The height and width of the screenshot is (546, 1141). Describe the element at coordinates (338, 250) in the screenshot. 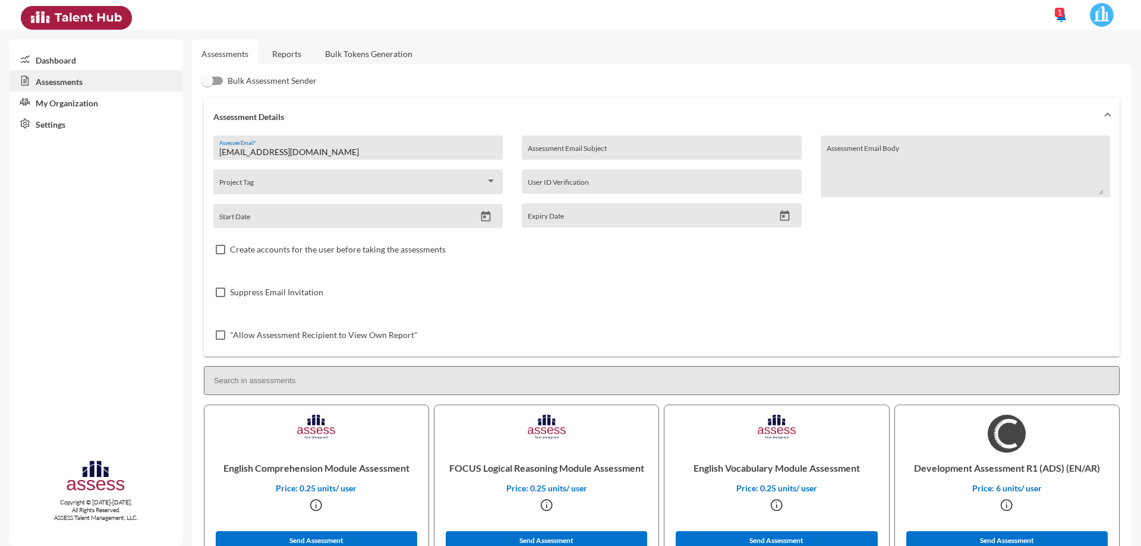

I see `span: Create accounts for the user before taking the assessments` at that location.